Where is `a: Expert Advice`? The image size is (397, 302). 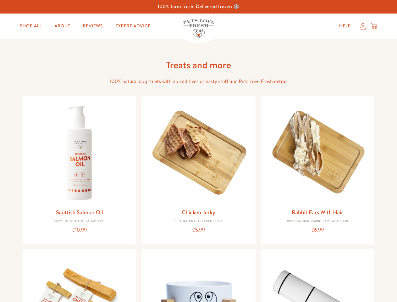 a: Expert Advice is located at coordinates (133, 26).